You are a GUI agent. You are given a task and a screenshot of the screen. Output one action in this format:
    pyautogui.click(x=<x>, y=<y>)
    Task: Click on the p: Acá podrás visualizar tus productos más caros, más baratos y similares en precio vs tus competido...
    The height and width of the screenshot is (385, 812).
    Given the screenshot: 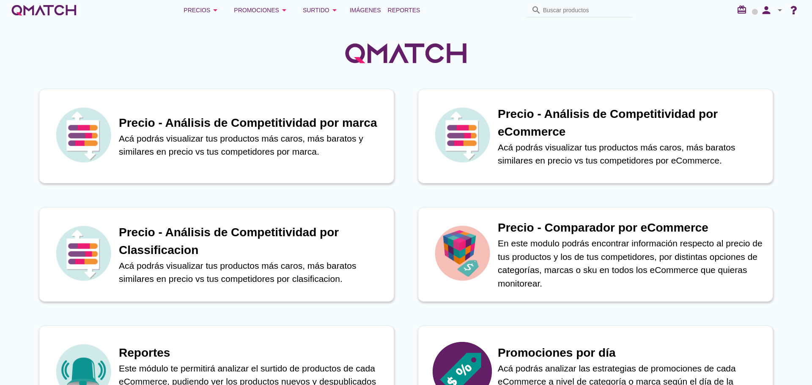 What is the action you would take?
    pyautogui.click(x=252, y=145)
    